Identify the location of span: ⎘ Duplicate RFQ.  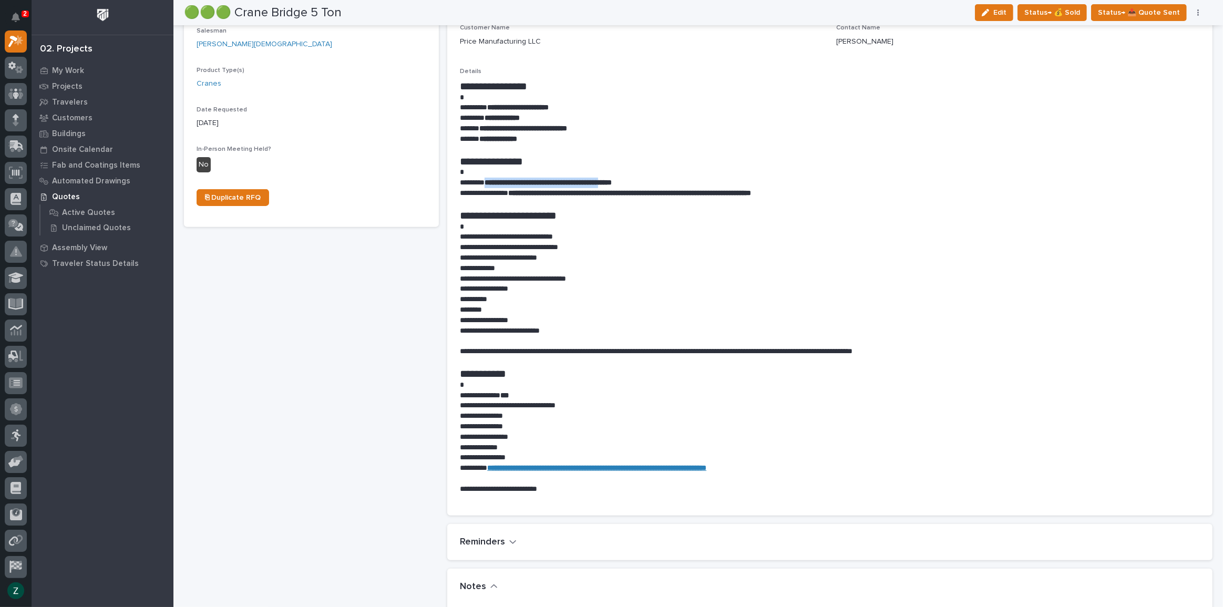
(233, 198).